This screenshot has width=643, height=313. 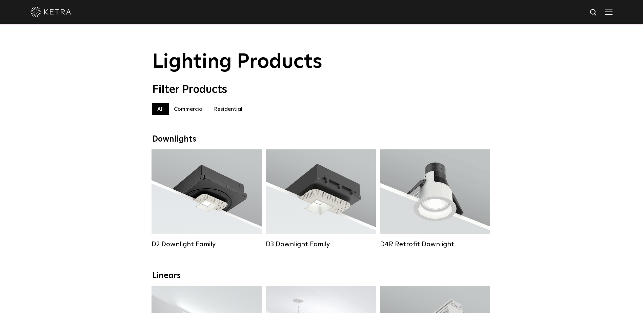 What do you see at coordinates (322, 139) in the screenshot?
I see `div: Downlights` at bounding box center [322, 139].